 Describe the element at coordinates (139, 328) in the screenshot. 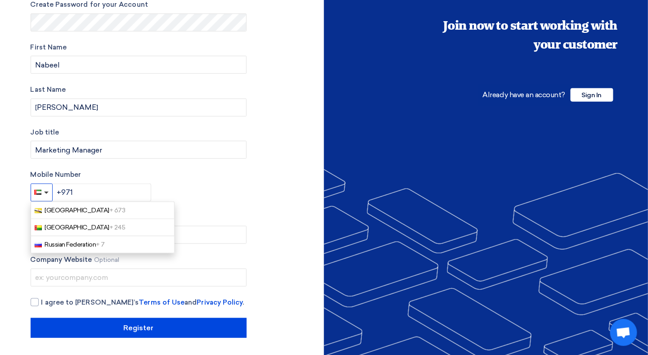

I see `input: Register` at that location.